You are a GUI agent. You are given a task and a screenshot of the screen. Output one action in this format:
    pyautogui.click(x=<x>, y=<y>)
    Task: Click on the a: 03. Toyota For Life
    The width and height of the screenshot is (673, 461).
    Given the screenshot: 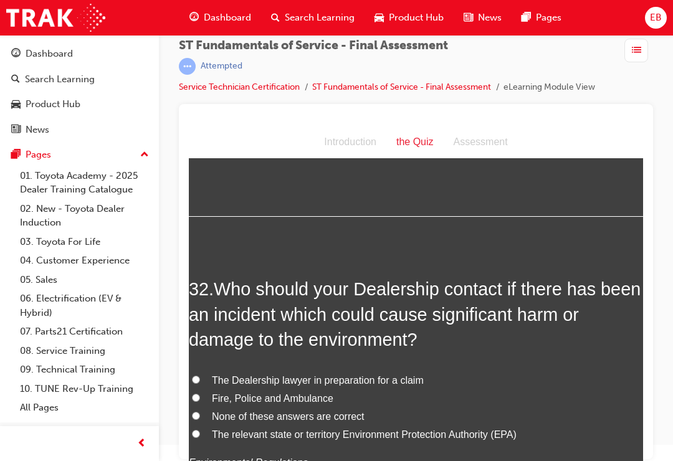 What is the action you would take?
    pyautogui.click(x=84, y=242)
    